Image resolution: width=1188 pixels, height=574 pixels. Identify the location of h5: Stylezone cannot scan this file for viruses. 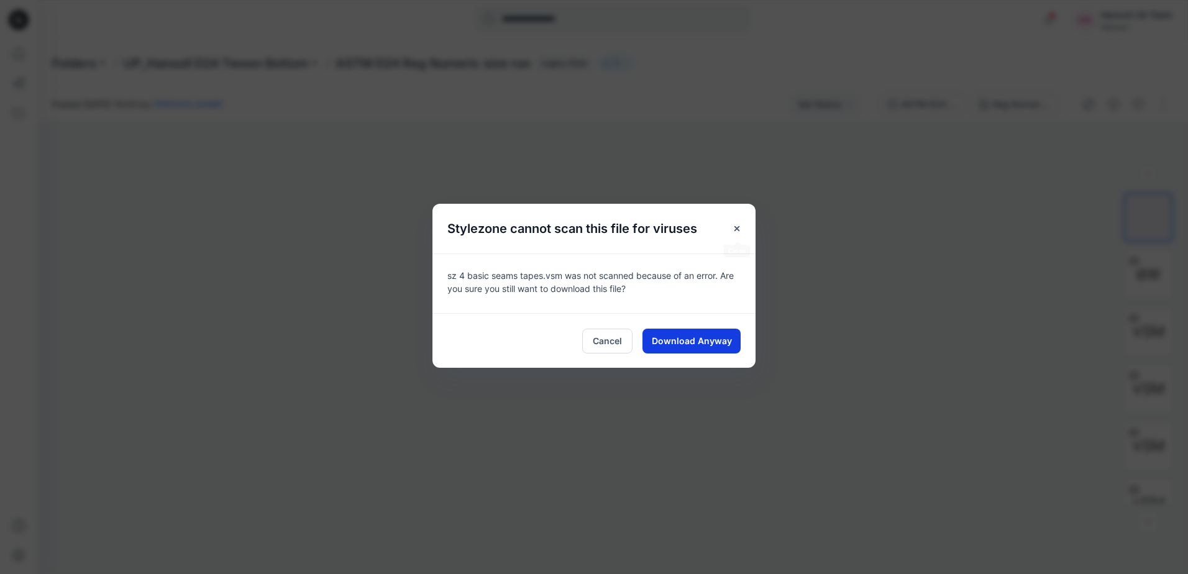
(572, 229).